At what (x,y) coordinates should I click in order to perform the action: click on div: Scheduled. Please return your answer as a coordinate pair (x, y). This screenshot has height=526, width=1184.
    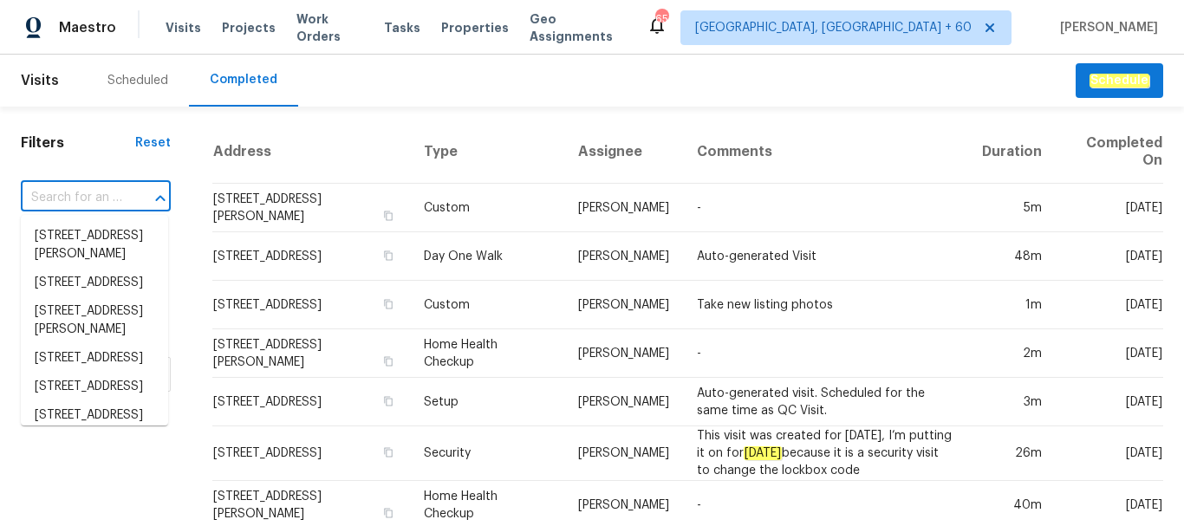
    Looking at the image, I should click on (138, 81).